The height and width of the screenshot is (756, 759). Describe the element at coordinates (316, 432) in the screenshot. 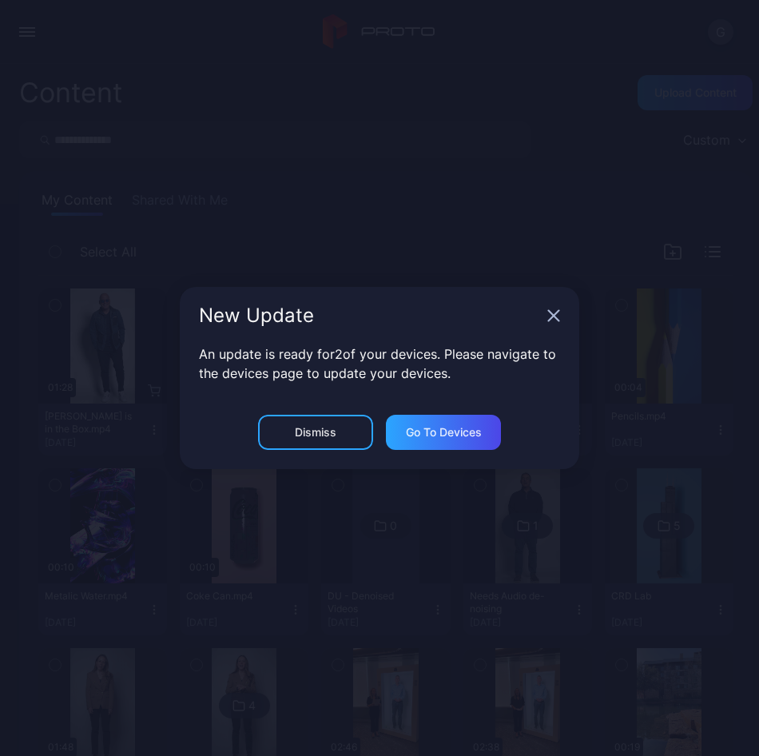

I see `button: Dismiss` at that location.